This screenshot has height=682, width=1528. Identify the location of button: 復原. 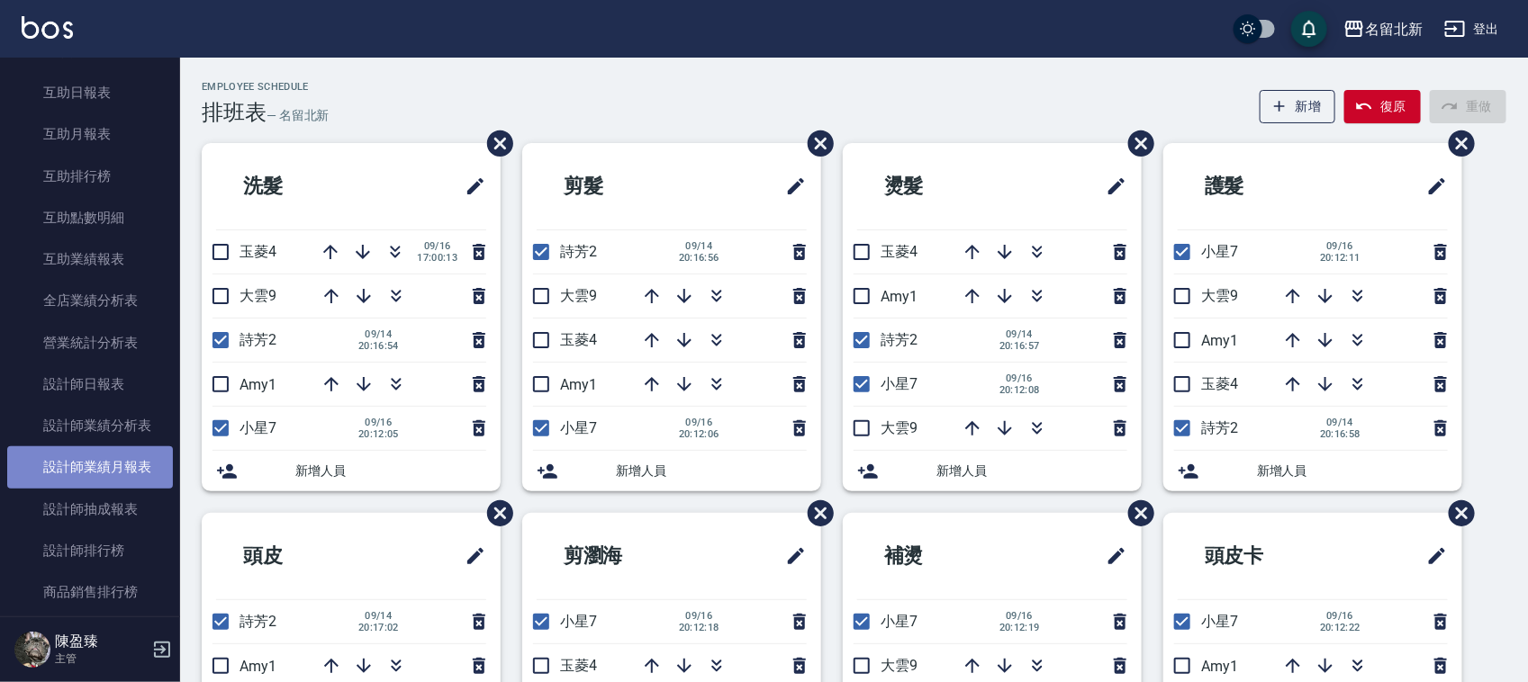
(1382, 106).